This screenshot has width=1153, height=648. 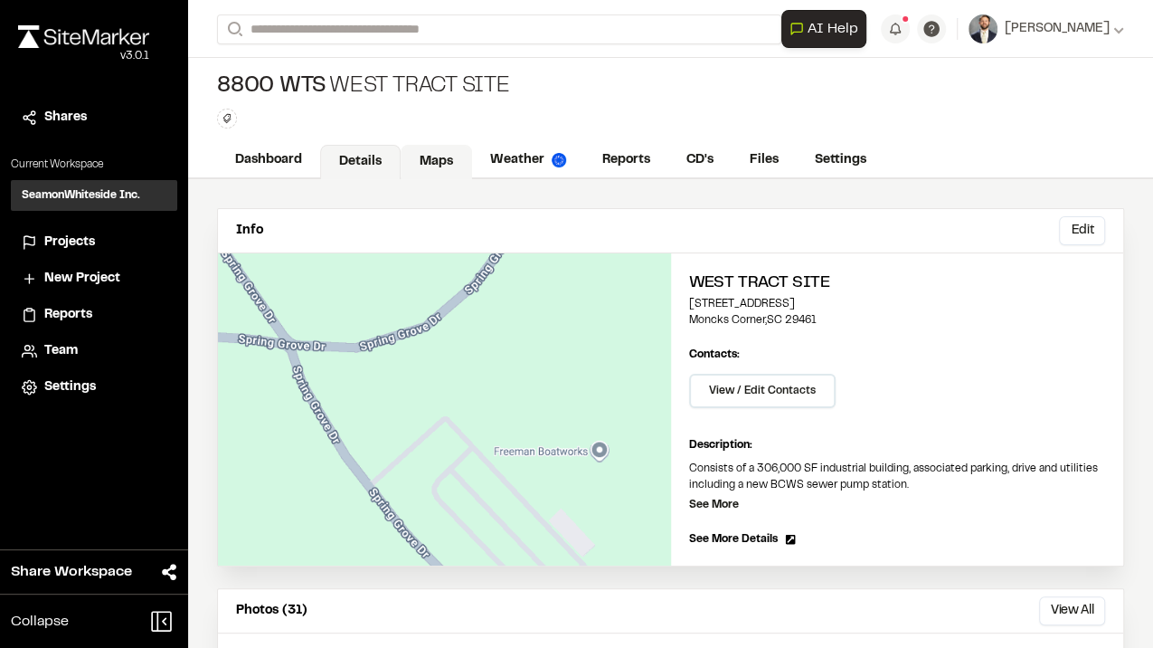 I want to click on span: Shares, so click(x=65, y=118).